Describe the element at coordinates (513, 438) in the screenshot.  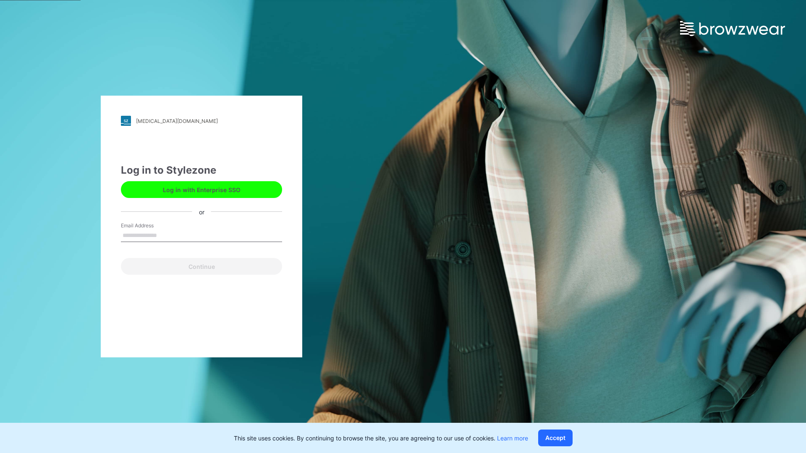
I see `a: Learn more` at that location.